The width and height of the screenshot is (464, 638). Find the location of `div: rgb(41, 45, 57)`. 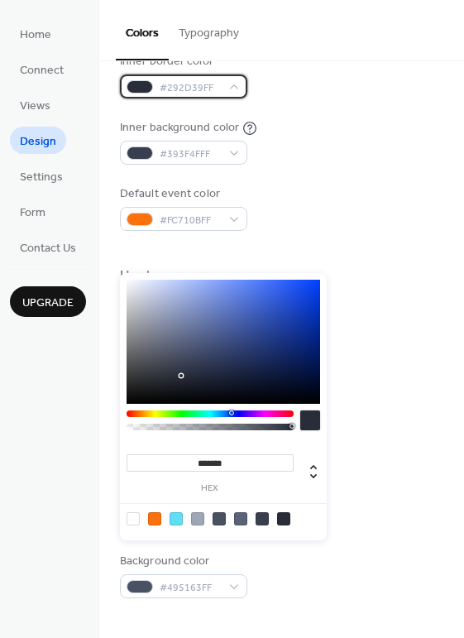

div: rgb(41, 45, 57) is located at coordinates (284, 519).